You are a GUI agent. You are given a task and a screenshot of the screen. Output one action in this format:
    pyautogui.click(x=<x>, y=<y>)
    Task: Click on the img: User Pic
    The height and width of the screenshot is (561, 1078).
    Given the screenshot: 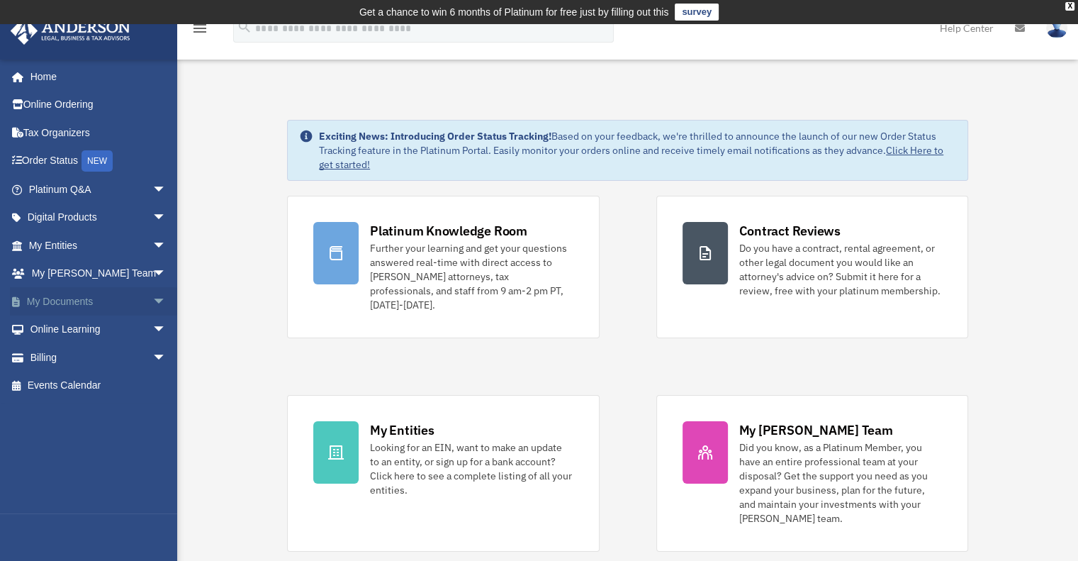 What is the action you would take?
    pyautogui.click(x=1057, y=28)
    